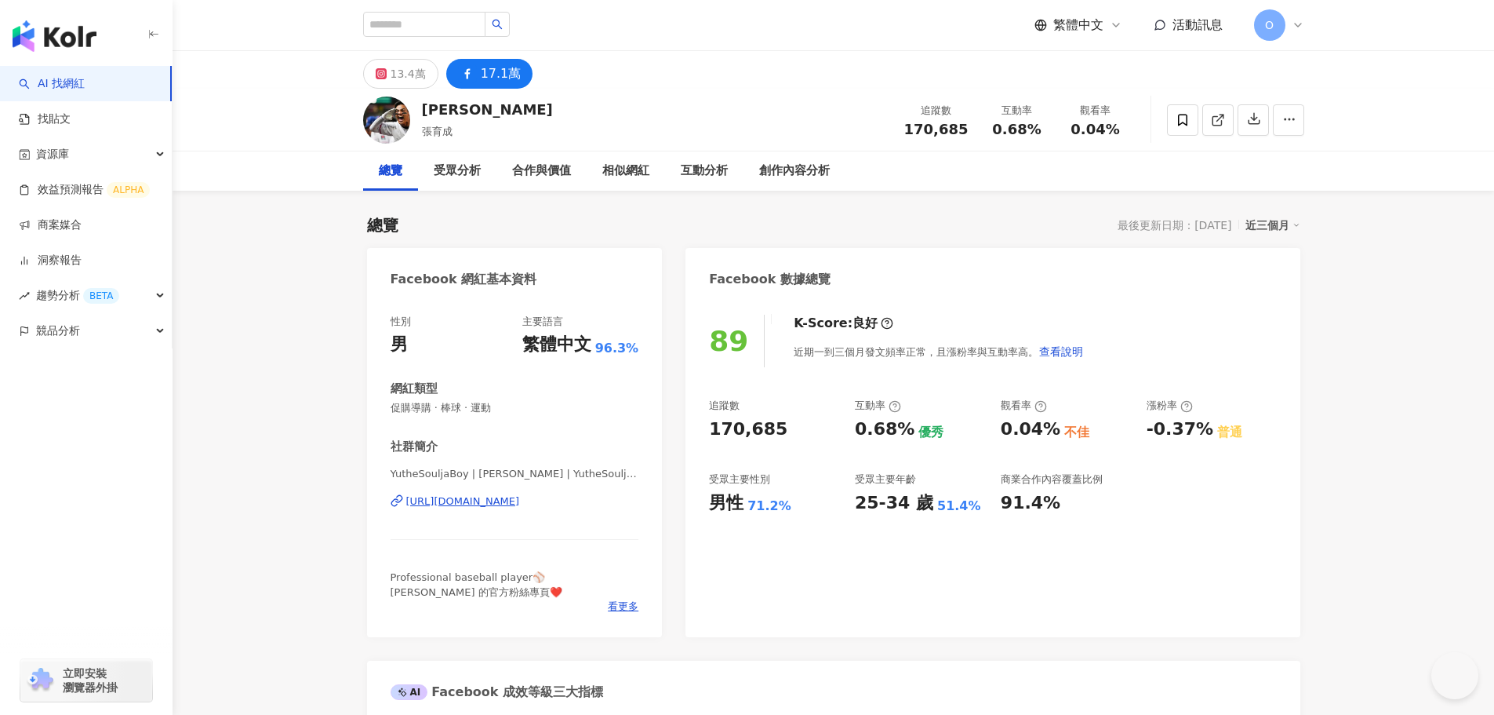 This screenshot has height=715, width=1494. What do you see at coordinates (543, 322) in the screenshot?
I see `div: 主要語言` at bounding box center [543, 322].